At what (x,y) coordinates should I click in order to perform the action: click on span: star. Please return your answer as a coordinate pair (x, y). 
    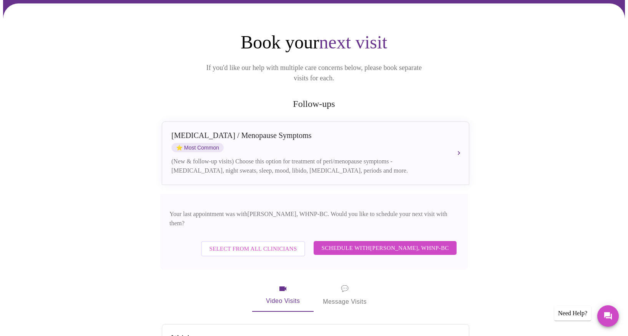
    Looking at the image, I should click on (179, 148).